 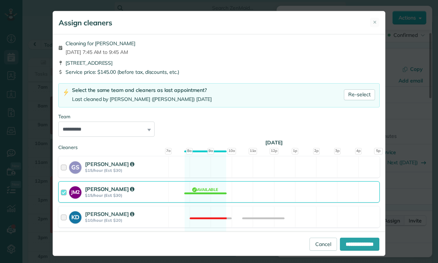 I want to click on strong: KD, so click(x=75, y=216).